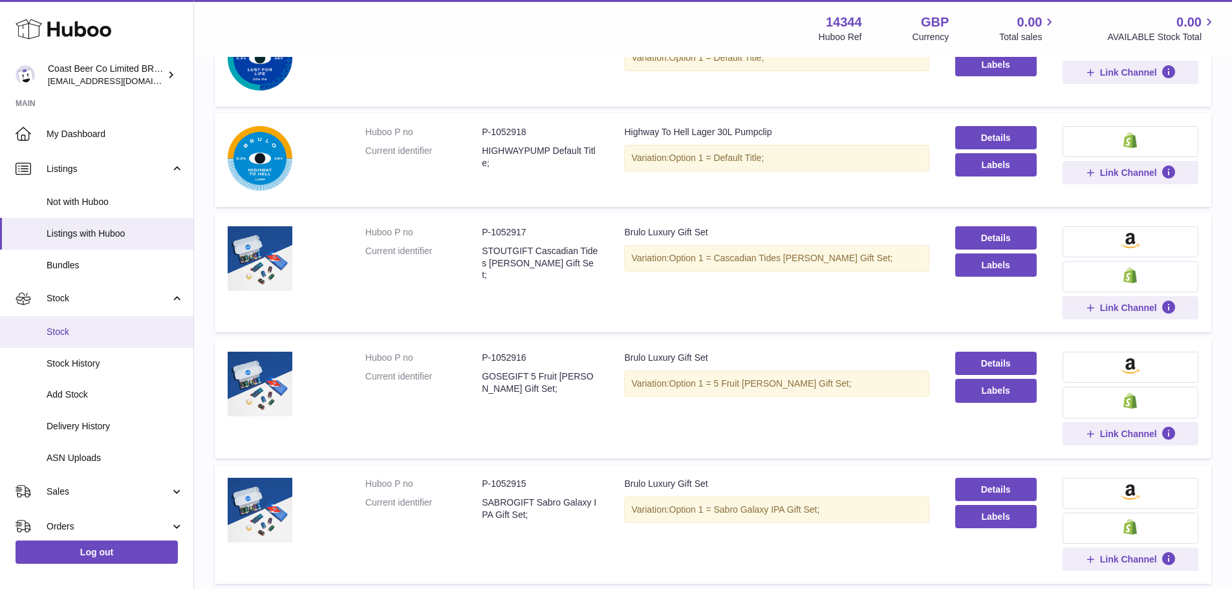 Image resolution: width=1232 pixels, height=589 pixels. What do you see at coordinates (115, 458) in the screenshot?
I see `span: ASN Uploads` at bounding box center [115, 458].